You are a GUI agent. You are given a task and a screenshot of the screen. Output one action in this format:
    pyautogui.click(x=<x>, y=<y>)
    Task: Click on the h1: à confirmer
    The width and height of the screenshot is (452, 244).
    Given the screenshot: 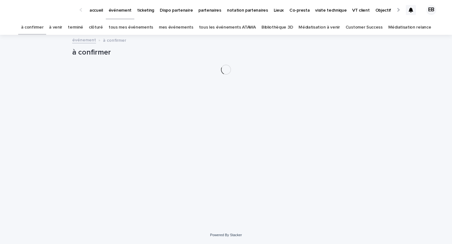 What is the action you would take?
    pyautogui.click(x=226, y=52)
    